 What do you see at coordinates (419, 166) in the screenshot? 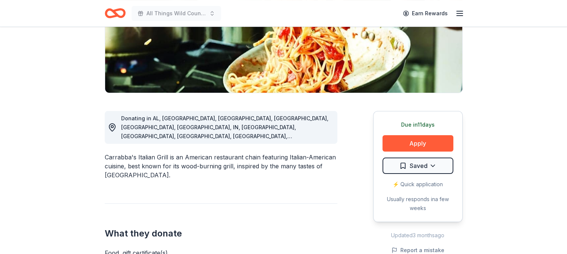
I see `span: Saved` at bounding box center [419, 166].